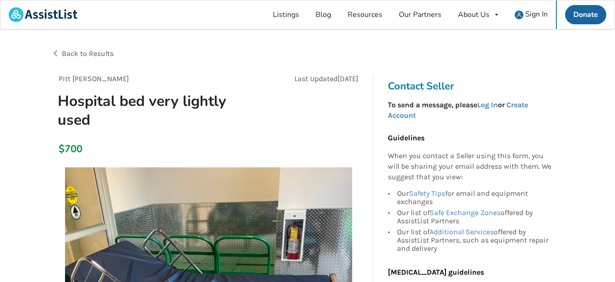 The image size is (615, 282). What do you see at coordinates (475, 198) in the screenshot?
I see `div: Our for email and equipment exchanges` at bounding box center [475, 198].